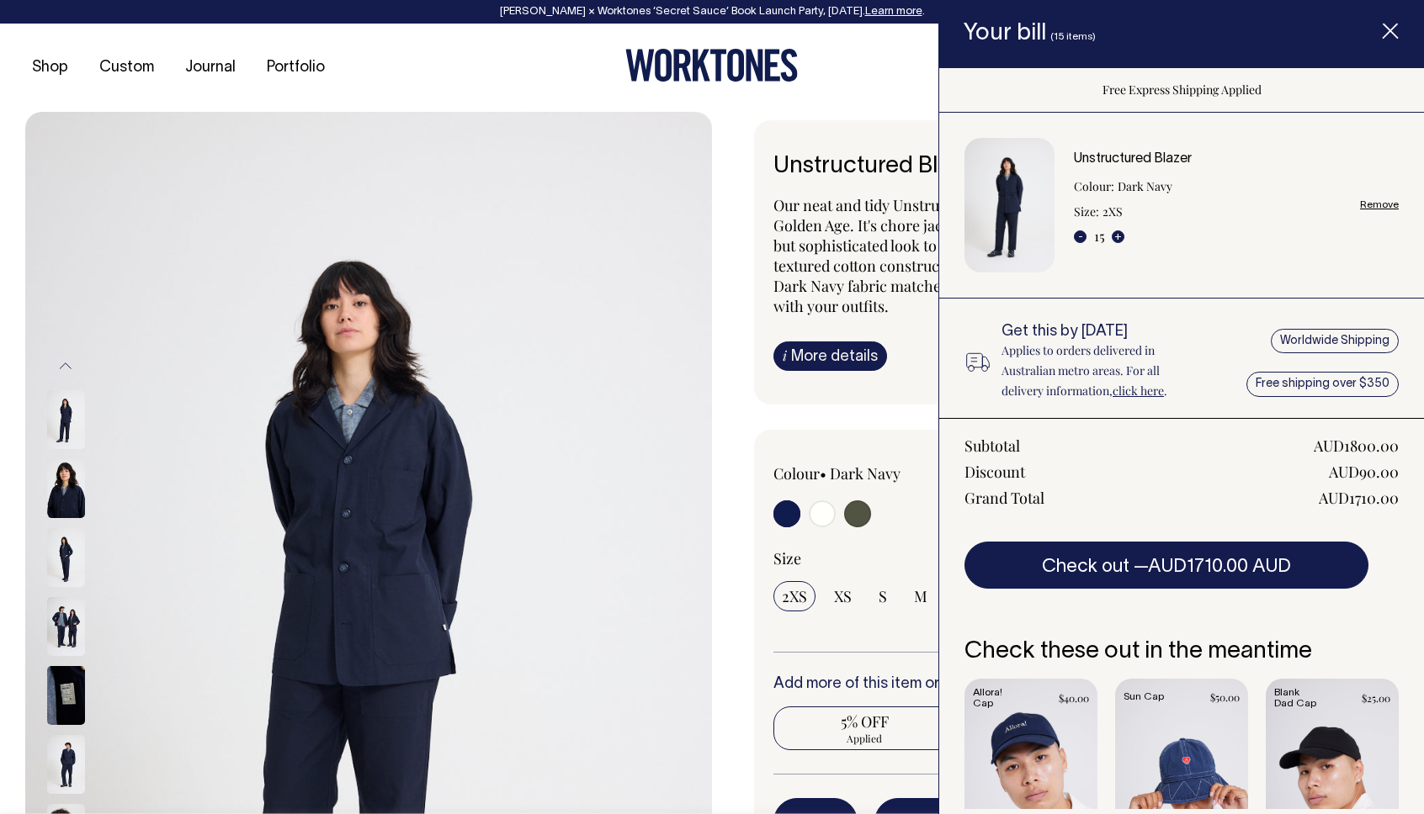  I want to click on div: Subtotal, so click(992, 446).